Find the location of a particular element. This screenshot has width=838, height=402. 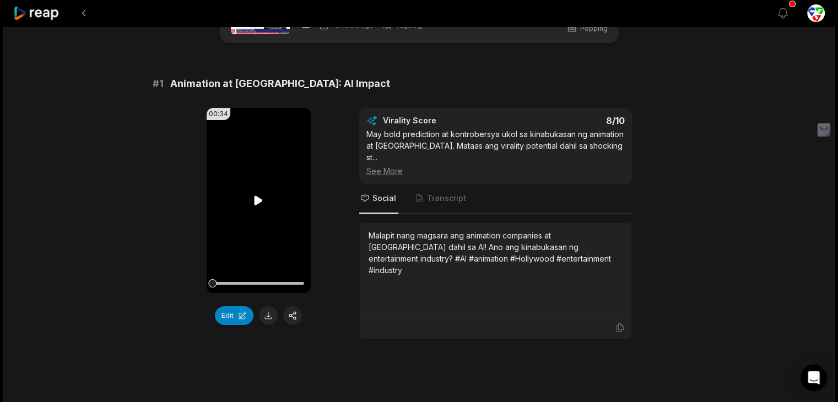

div: 8 /10 is located at coordinates (565, 121).